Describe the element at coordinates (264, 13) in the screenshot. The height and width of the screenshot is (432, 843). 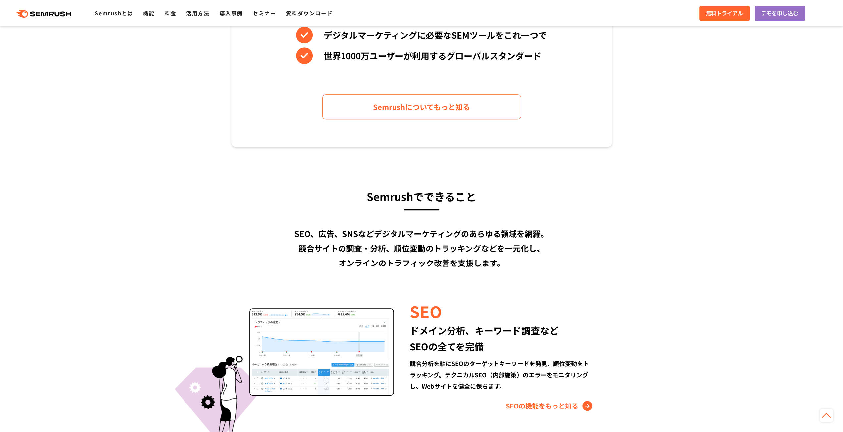
I see `a: セミナー` at that location.